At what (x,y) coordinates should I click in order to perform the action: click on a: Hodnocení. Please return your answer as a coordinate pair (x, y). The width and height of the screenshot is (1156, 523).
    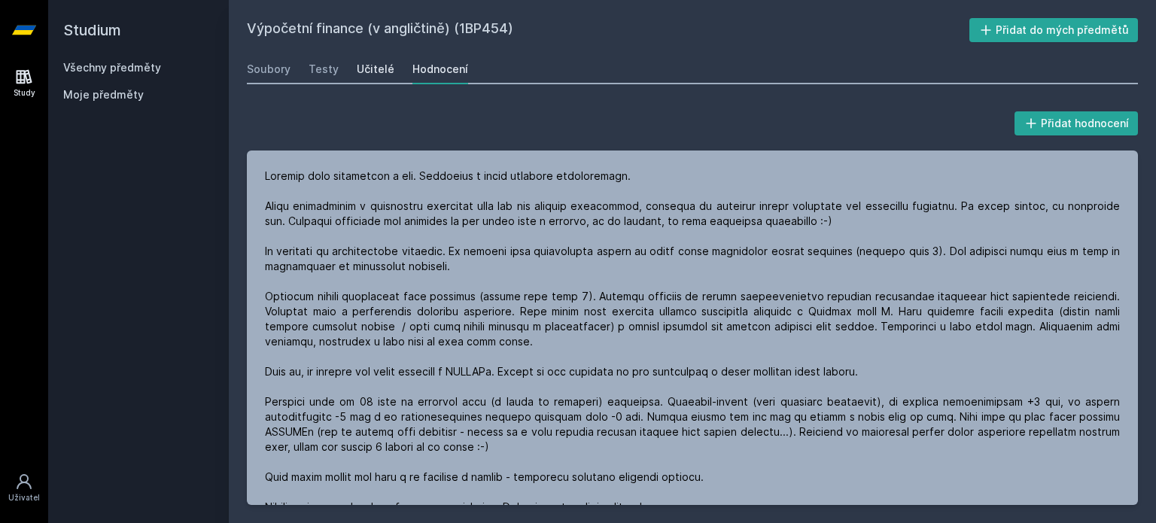
    Looking at the image, I should click on (440, 69).